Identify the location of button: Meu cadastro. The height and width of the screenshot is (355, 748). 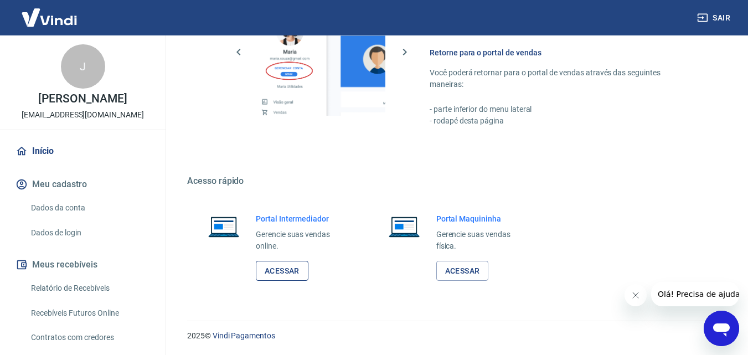
(83, 184).